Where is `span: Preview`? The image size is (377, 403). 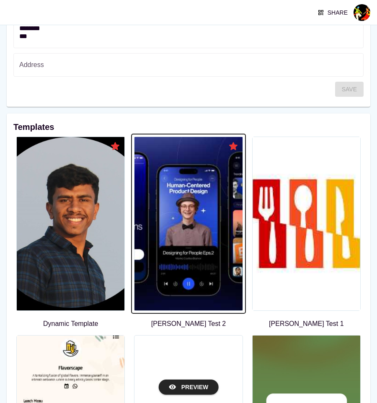 span: Preview is located at coordinates (189, 388).